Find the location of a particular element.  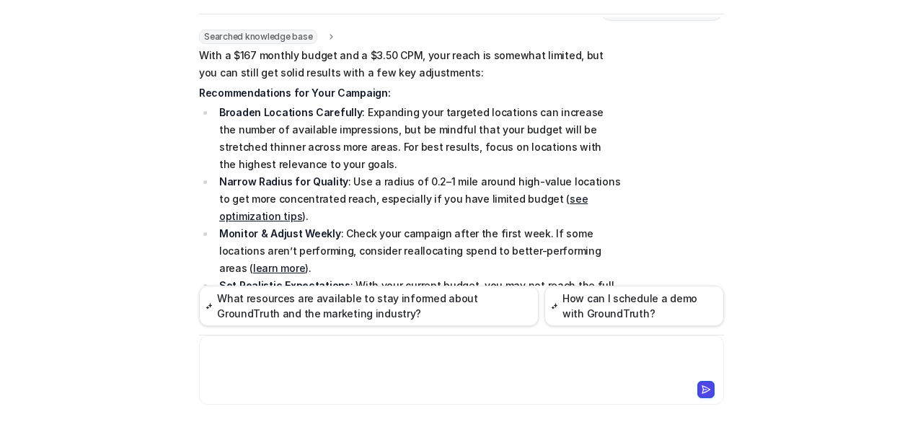

strong: Monitor & Adjust Weekly is located at coordinates (280, 233).